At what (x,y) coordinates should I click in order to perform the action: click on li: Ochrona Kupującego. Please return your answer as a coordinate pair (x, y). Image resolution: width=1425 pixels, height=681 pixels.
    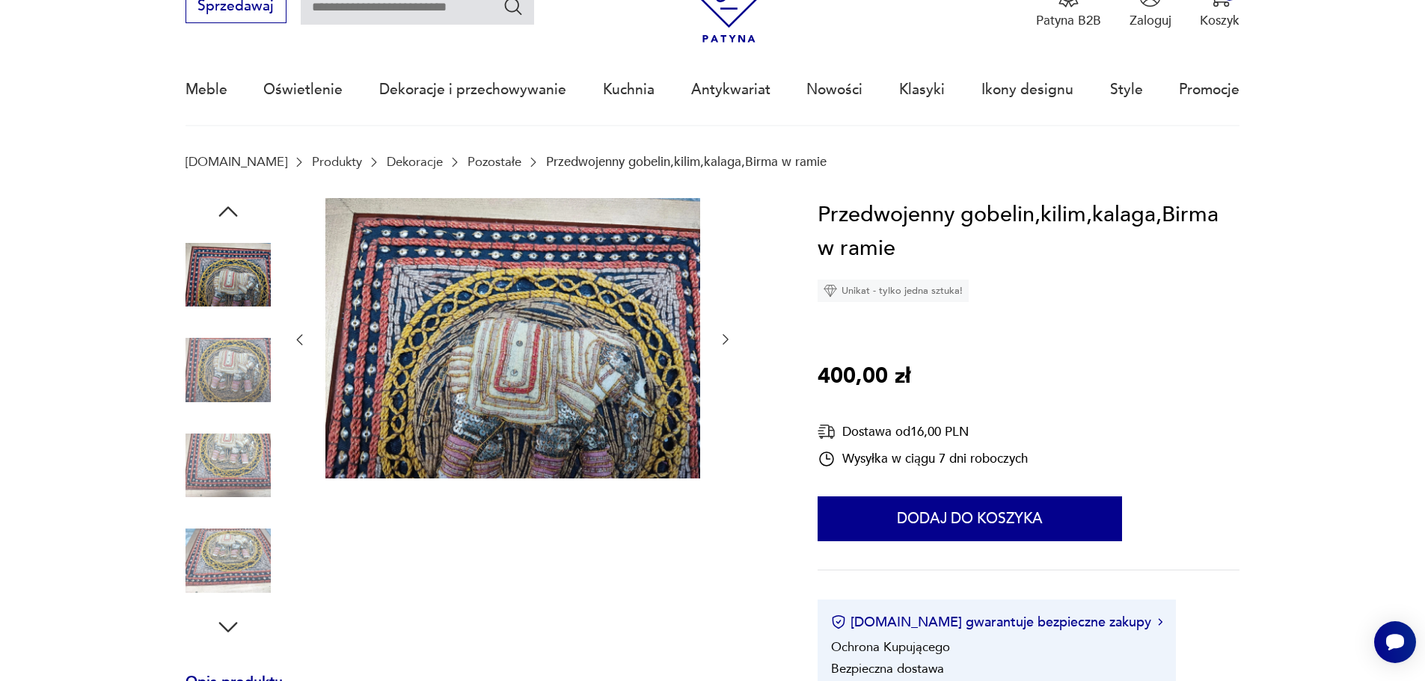
    Looking at the image, I should click on (890, 647).